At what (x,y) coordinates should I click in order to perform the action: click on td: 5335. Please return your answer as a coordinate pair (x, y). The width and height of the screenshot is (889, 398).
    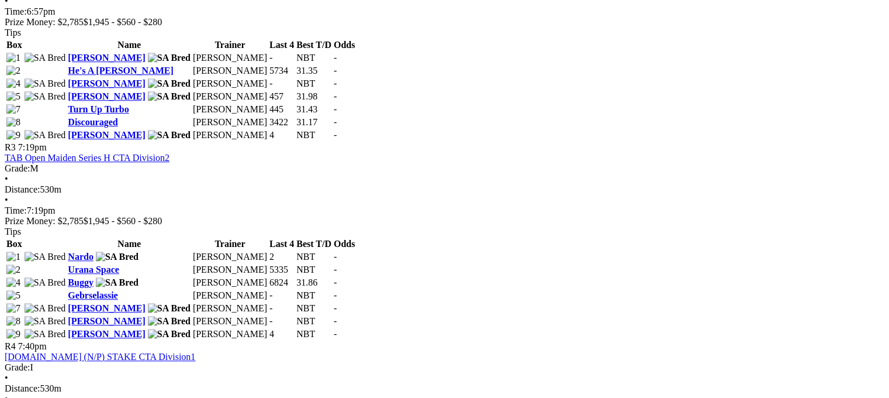
    Looking at the image, I should click on (282, 270).